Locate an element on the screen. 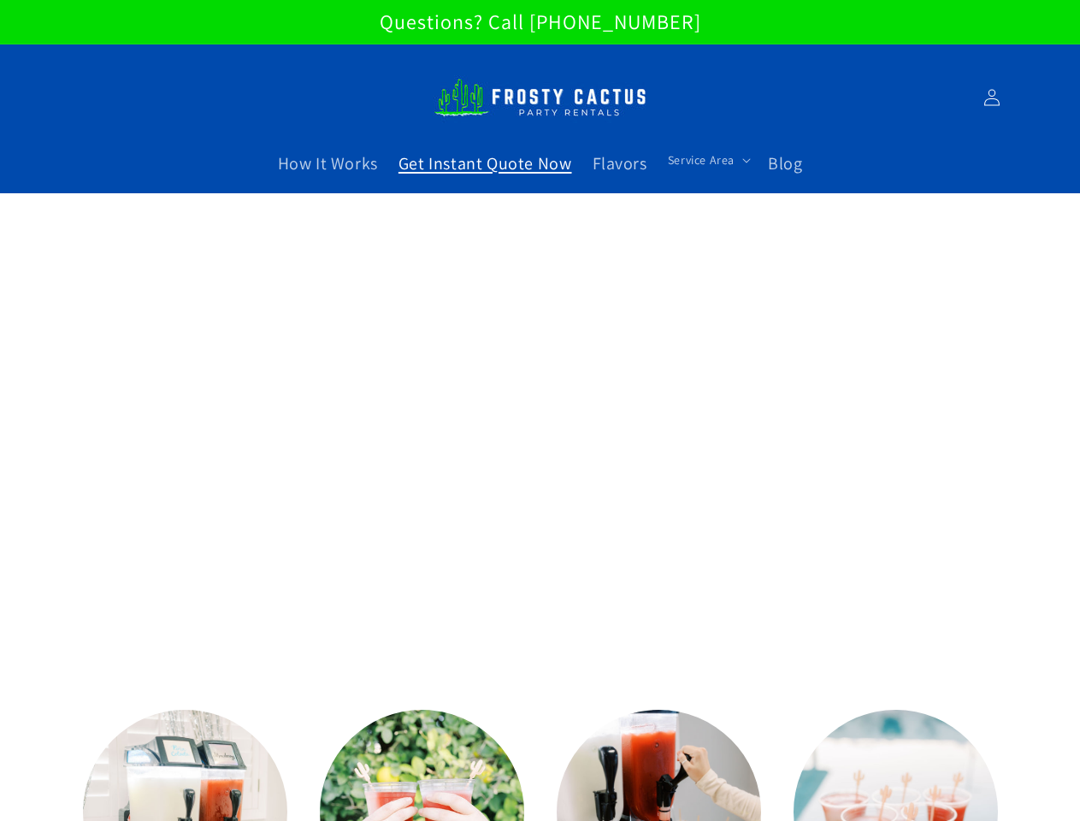 The image size is (1080, 821). a: Flavors is located at coordinates (620, 163).